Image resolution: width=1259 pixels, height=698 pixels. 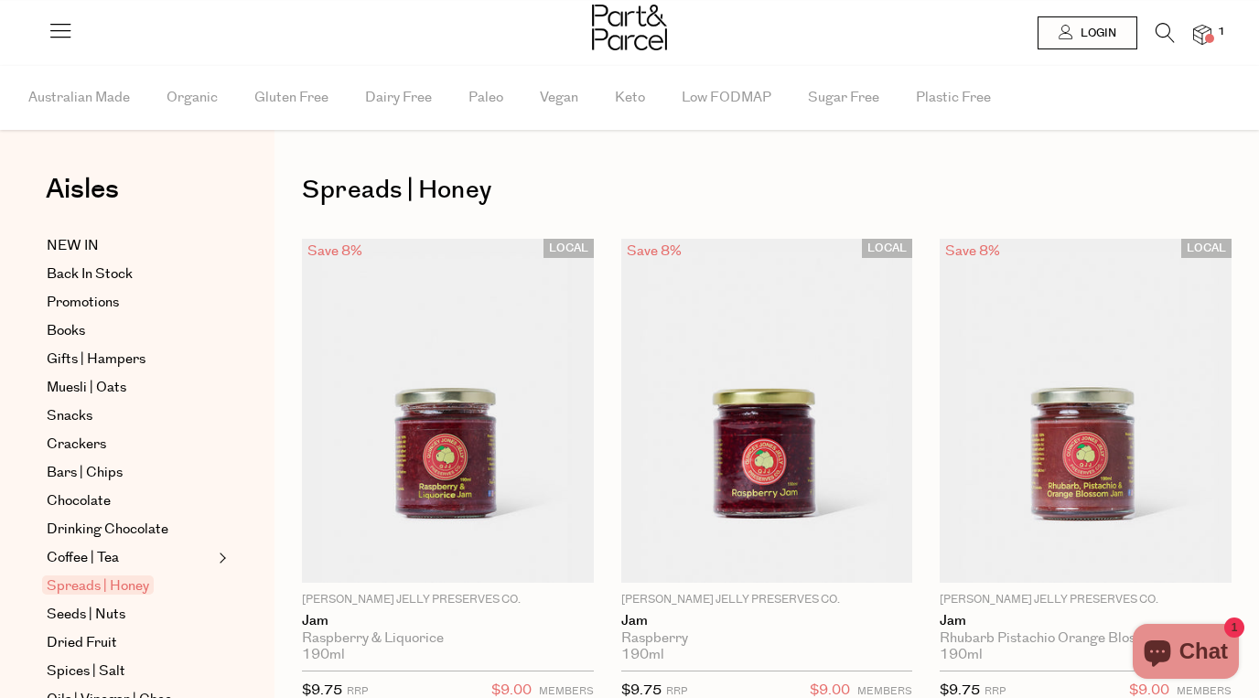 I want to click on span: Sugar Free, so click(x=844, y=98).